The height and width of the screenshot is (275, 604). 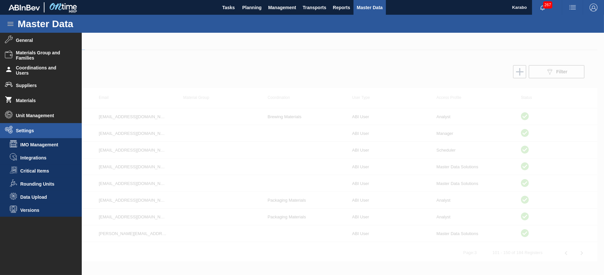 What do you see at coordinates (43, 100) in the screenshot?
I see `span: Materials` at bounding box center [43, 100].